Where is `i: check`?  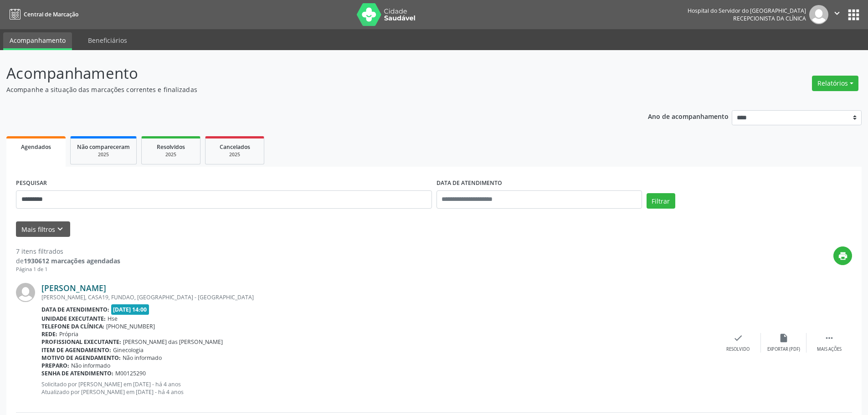 i: check is located at coordinates (738, 338).